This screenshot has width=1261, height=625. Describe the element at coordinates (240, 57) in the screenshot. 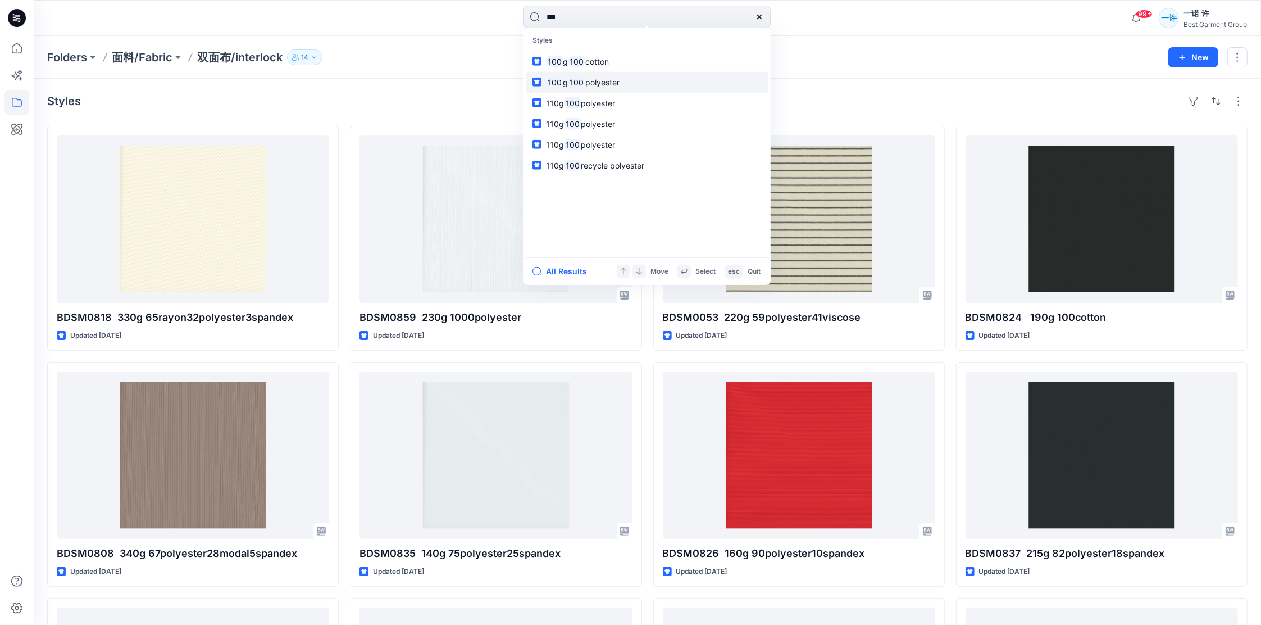

I see `p: 双面布/interlock` at that location.